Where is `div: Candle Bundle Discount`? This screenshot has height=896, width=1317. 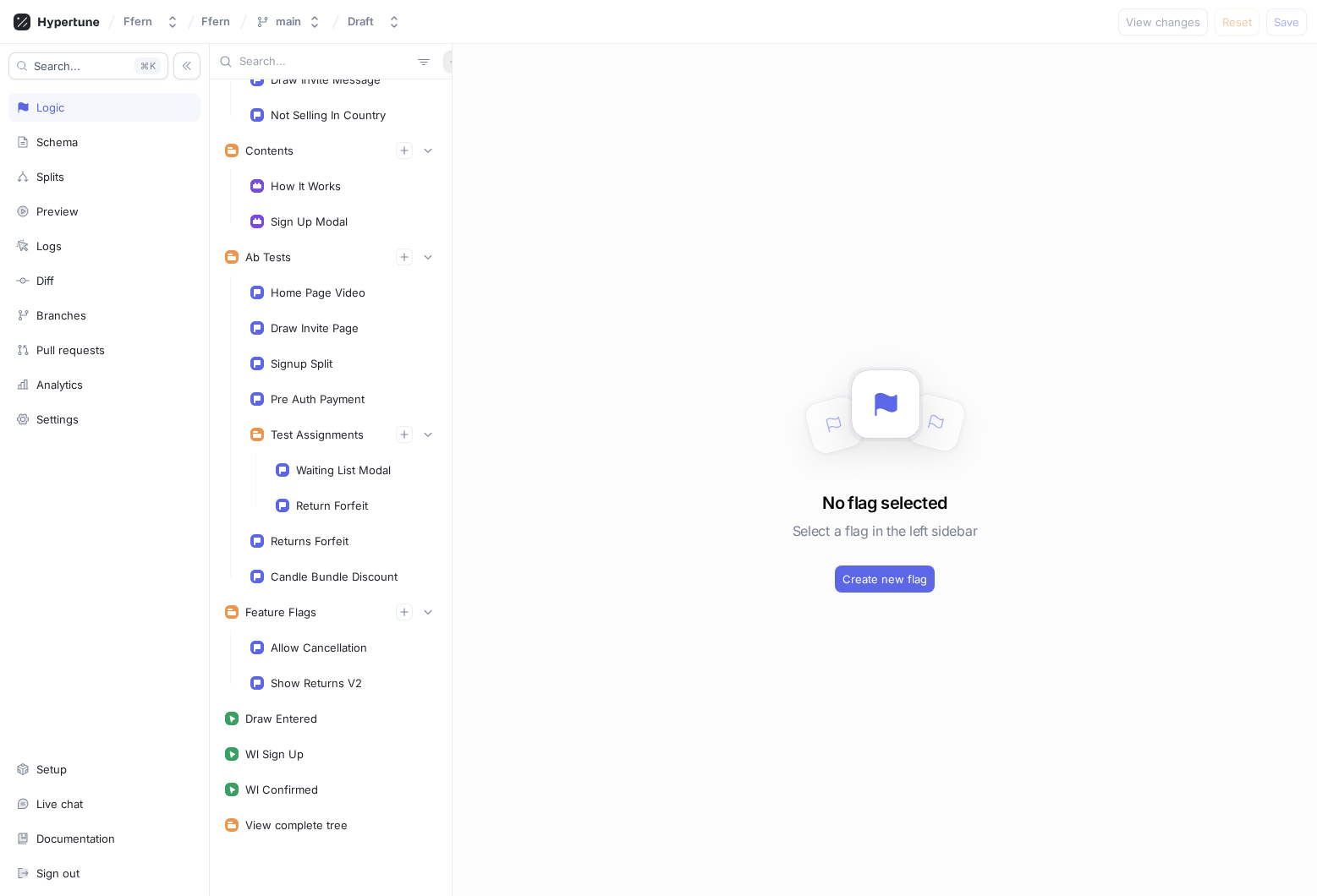
div: Candle Bundle Discount is located at coordinates (334, 577).